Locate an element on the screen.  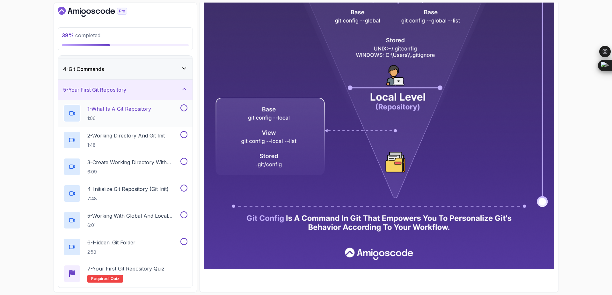
button: 5-Working With Global And Local Configuration6:01 is located at coordinates (125, 220).